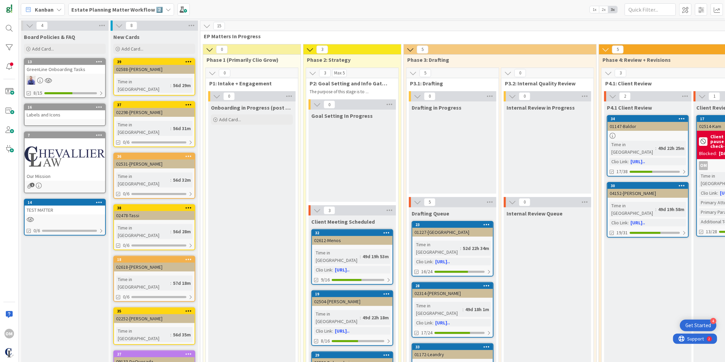 The image size is (725, 362). Describe the element at coordinates (154, 260) in the screenshot. I see `div: 18` at that location.